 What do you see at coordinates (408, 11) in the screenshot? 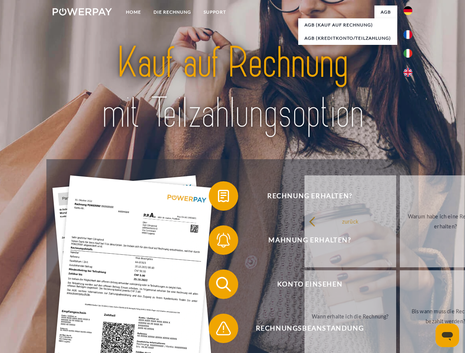
I see `img: de` at bounding box center [408, 11].